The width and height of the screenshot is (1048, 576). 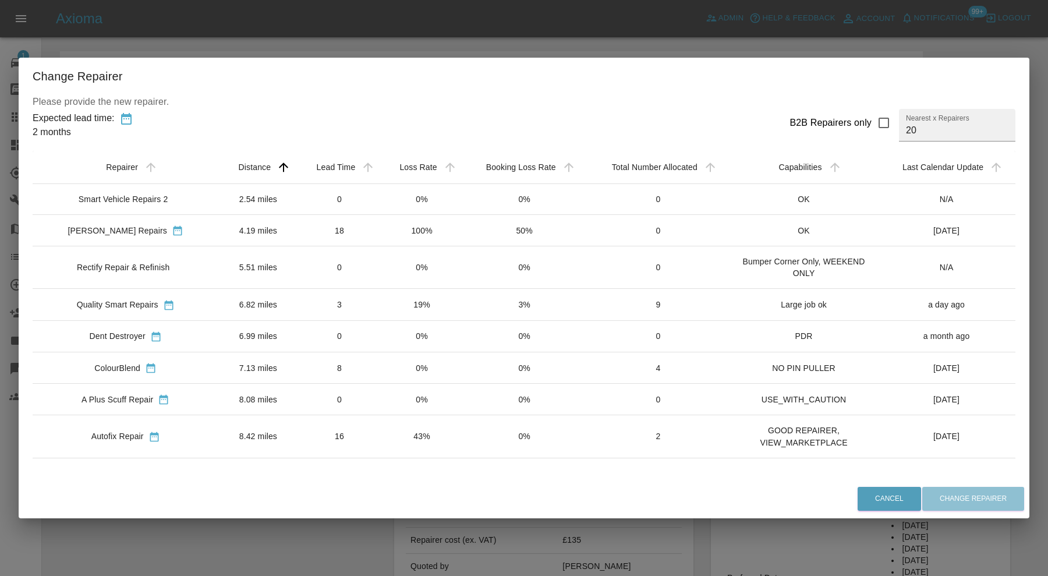 What do you see at coordinates (658, 305) in the screenshot?
I see `td: 9` at bounding box center [658, 305].